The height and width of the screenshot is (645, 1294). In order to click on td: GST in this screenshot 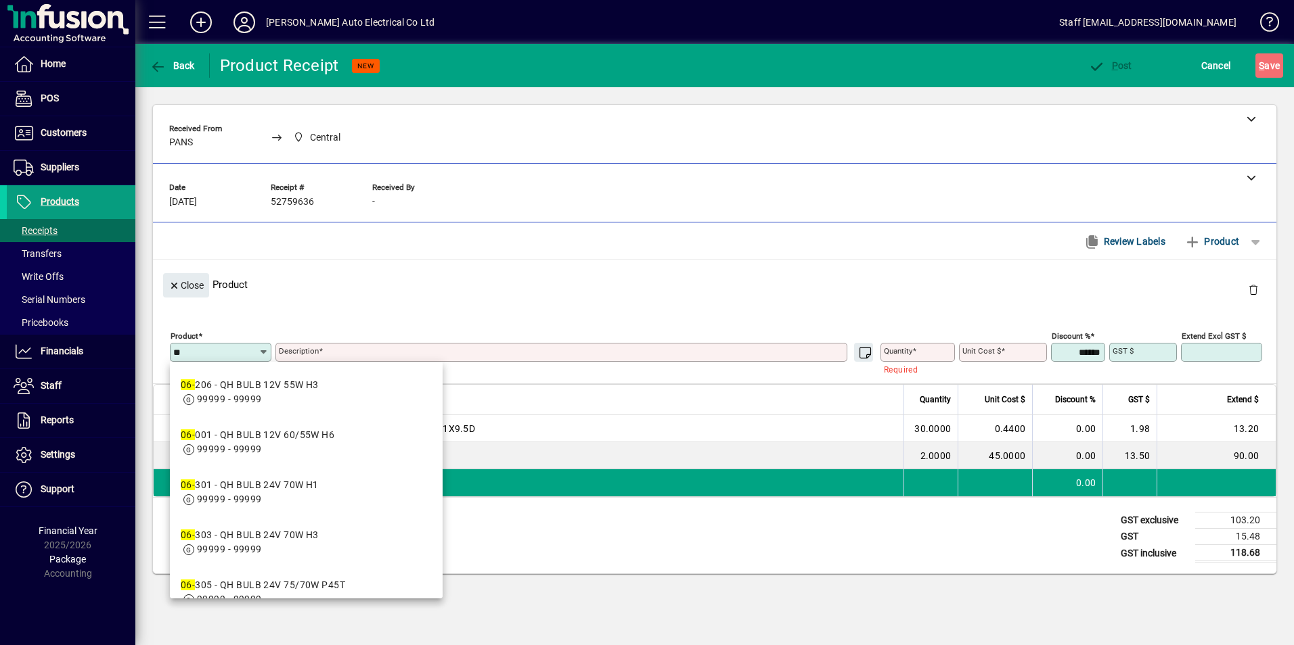, I will do `click(1154, 537)`.